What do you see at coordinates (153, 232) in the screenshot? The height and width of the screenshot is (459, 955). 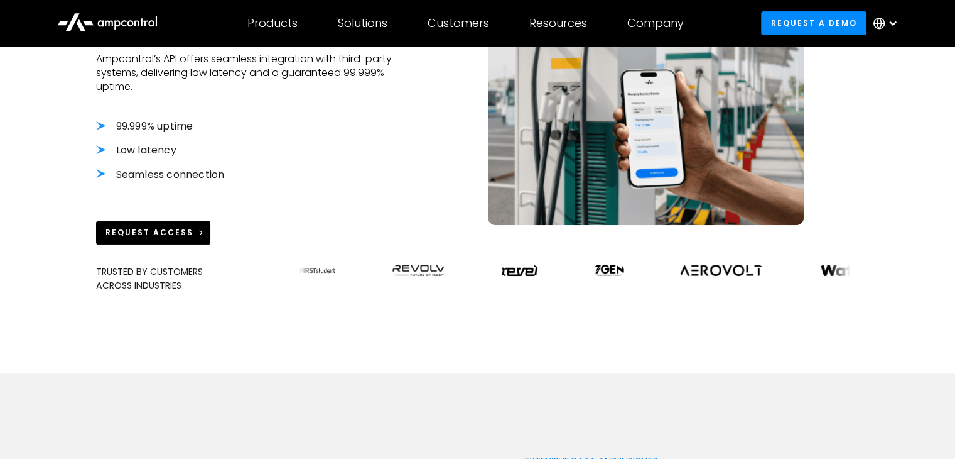 I see `a: Request Access` at bounding box center [153, 232].